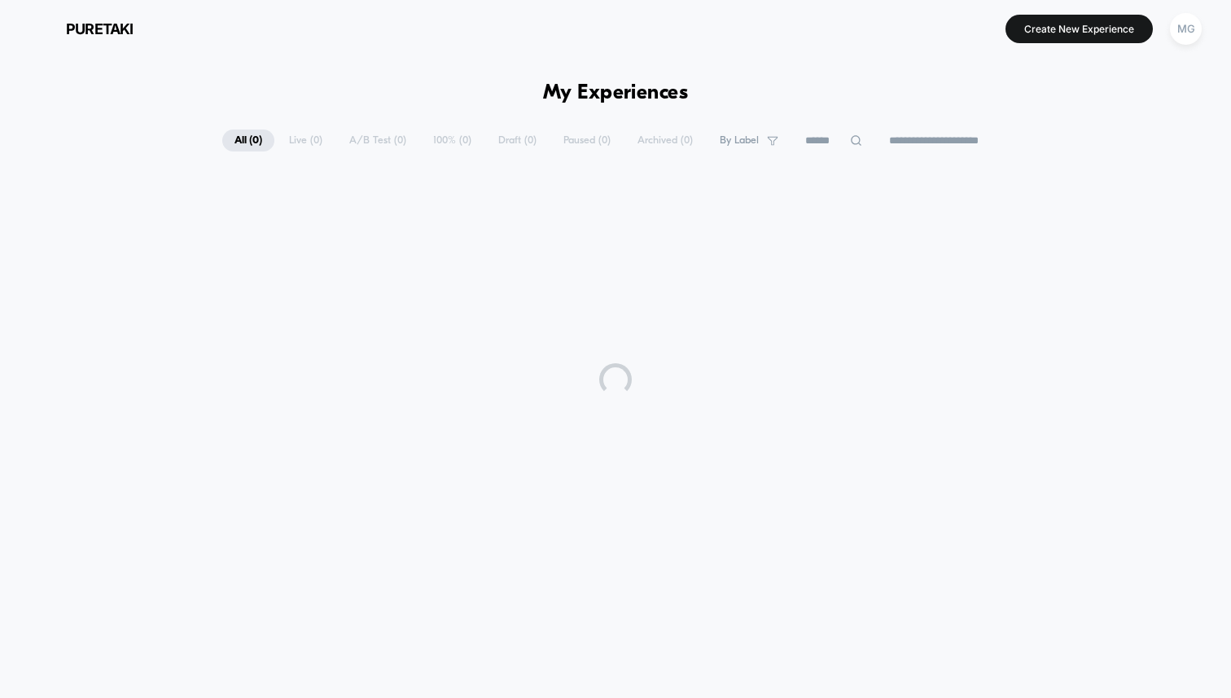 The image size is (1231, 698). What do you see at coordinates (616, 93) in the screenshot?
I see `h1: My Experiences` at bounding box center [616, 93].